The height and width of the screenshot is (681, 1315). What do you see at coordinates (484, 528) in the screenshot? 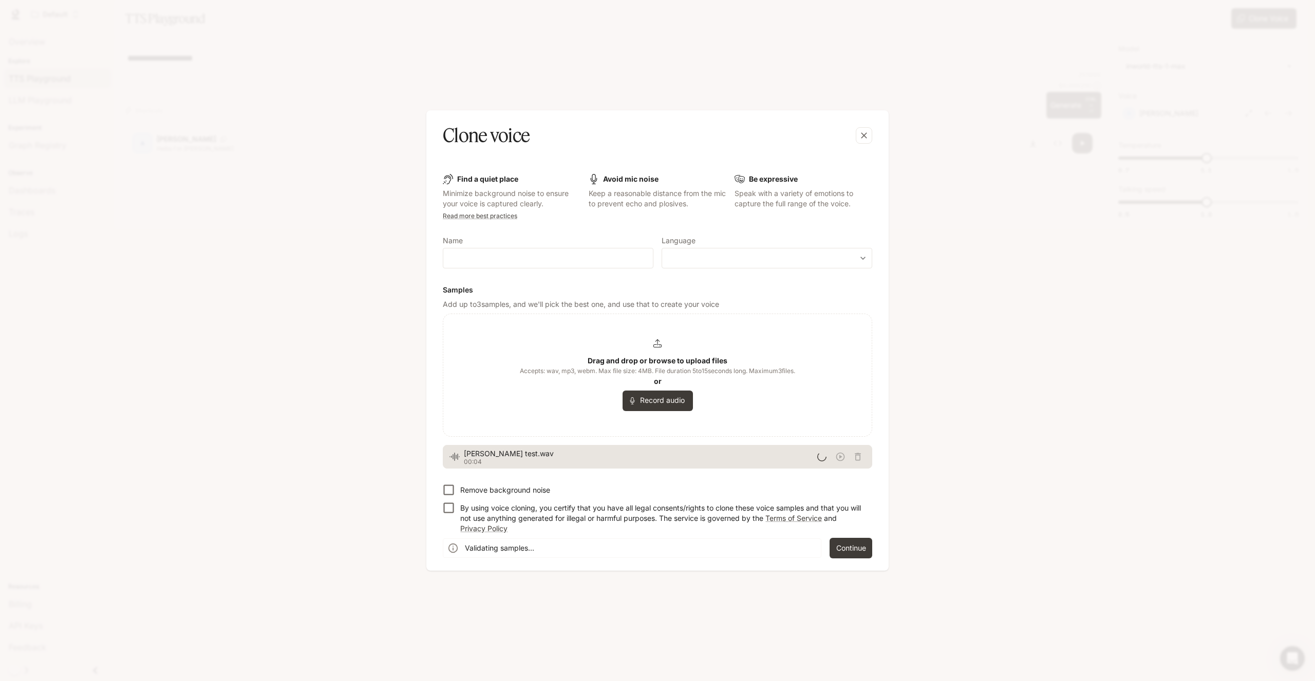
I see `a: Privacy Policy` at bounding box center [484, 528].